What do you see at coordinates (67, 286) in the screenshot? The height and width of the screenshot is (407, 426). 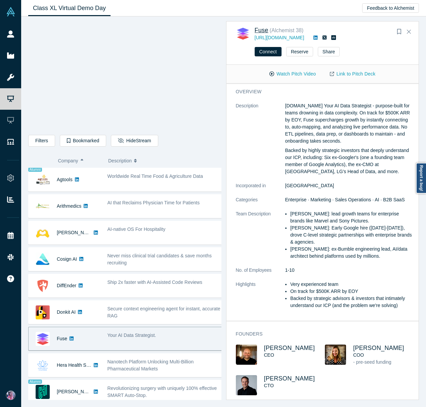 I see `a: DiffEnder` at bounding box center [67, 286].